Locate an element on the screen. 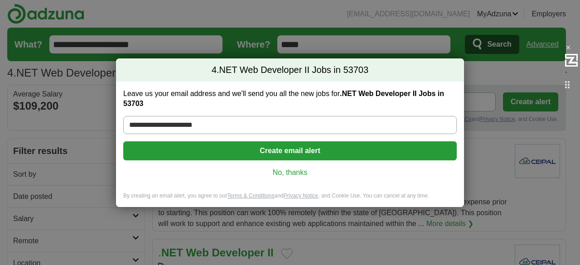  button: Create email alert is located at coordinates (290, 151).